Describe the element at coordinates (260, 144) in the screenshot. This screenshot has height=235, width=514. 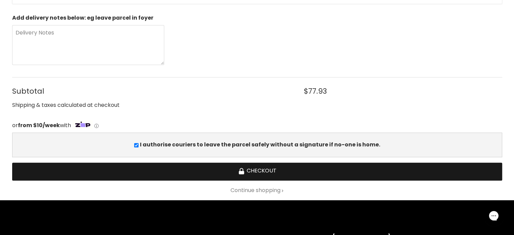
I see `b: I authorise couriers to leave the parcel safely without a signature if no-one is home.` at that location.